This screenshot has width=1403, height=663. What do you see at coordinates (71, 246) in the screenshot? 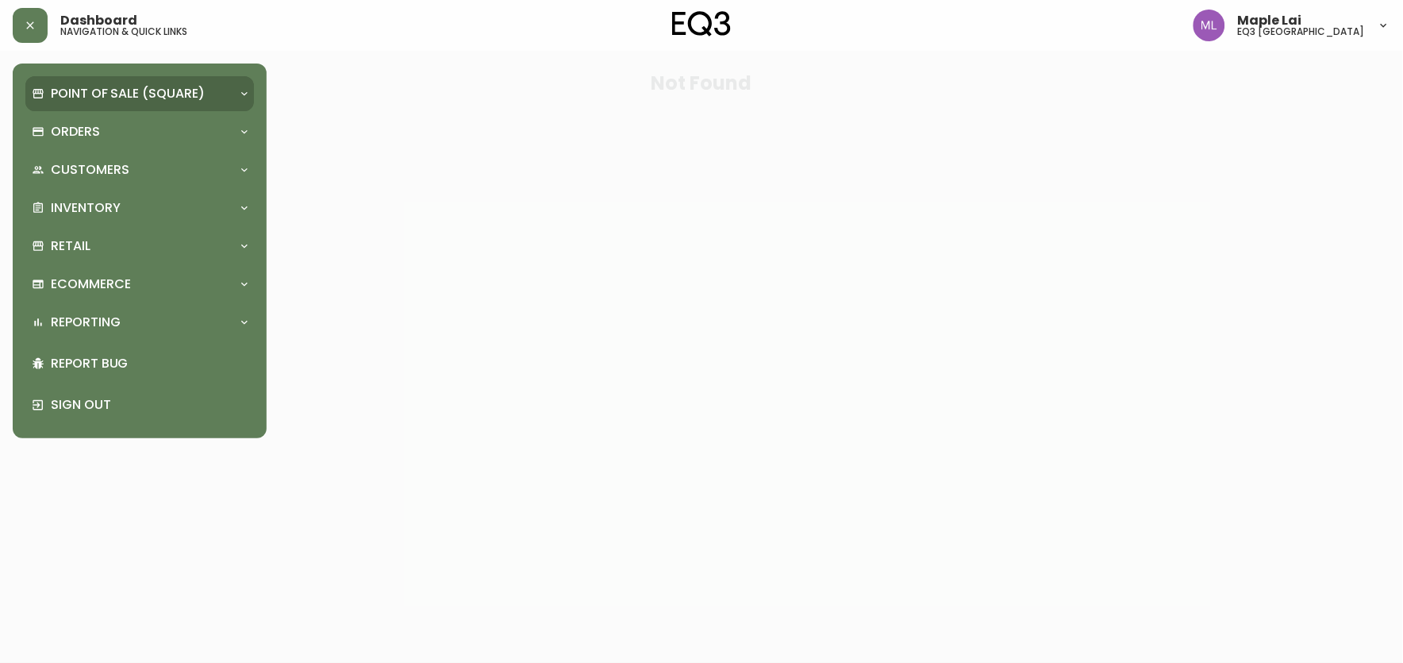
I see `p: Retail` at bounding box center [71, 246].